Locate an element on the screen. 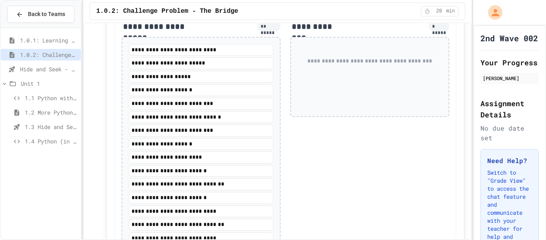 This screenshot has height=240, width=546. span: min is located at coordinates (451, 11).